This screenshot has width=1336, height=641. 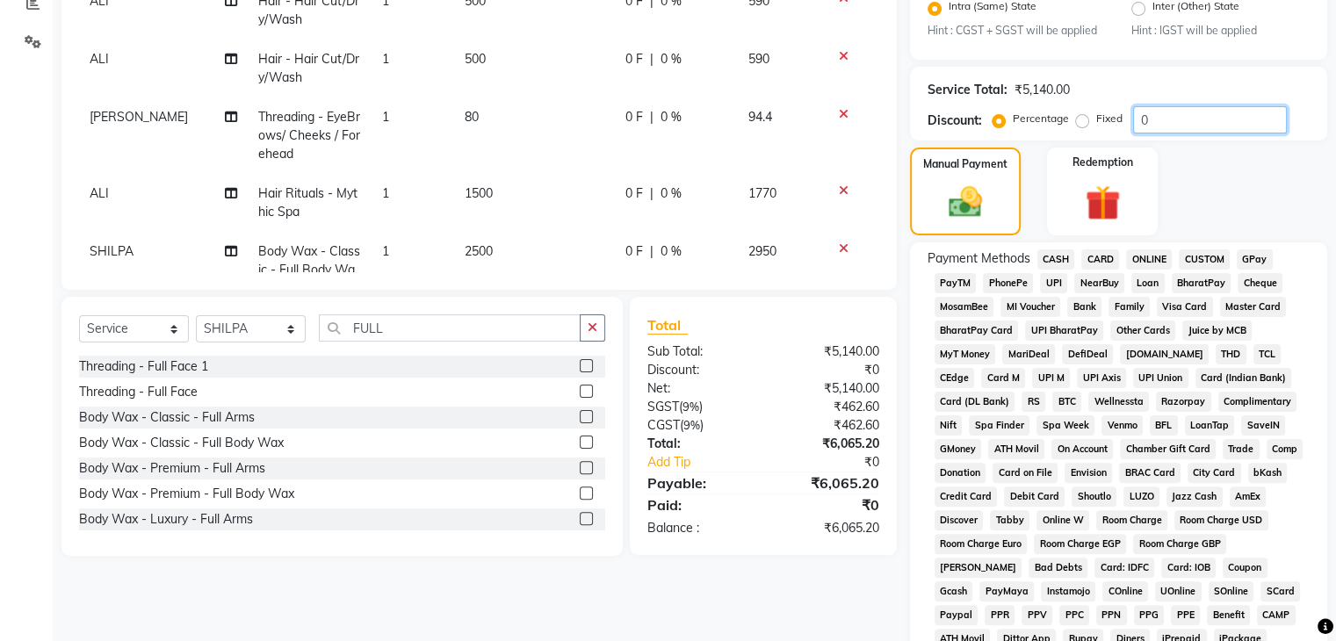 What do you see at coordinates (956, 283) in the screenshot?
I see `span: PayTM` at bounding box center [956, 283].